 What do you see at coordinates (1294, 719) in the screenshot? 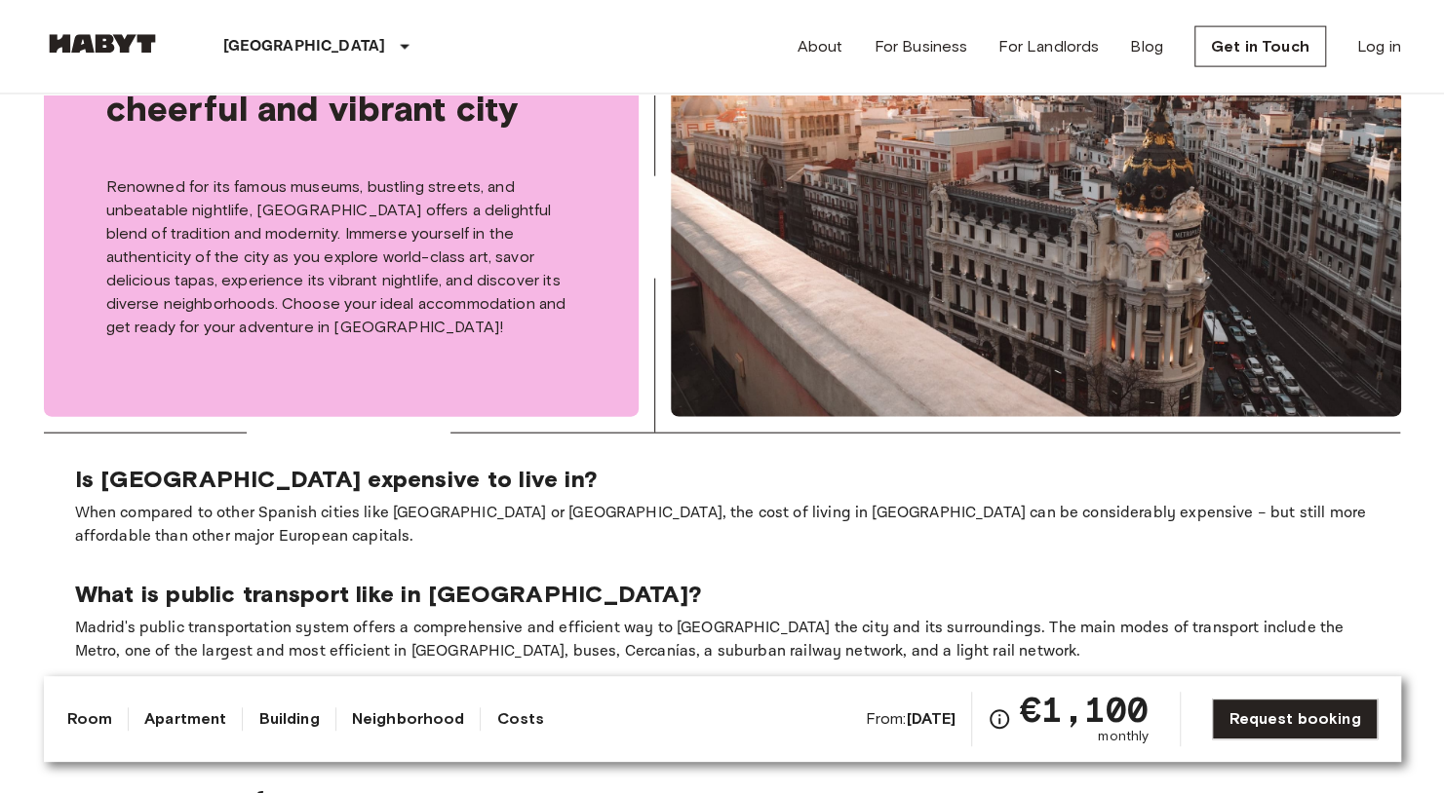
I see `a: Request booking` at bounding box center [1294, 719].